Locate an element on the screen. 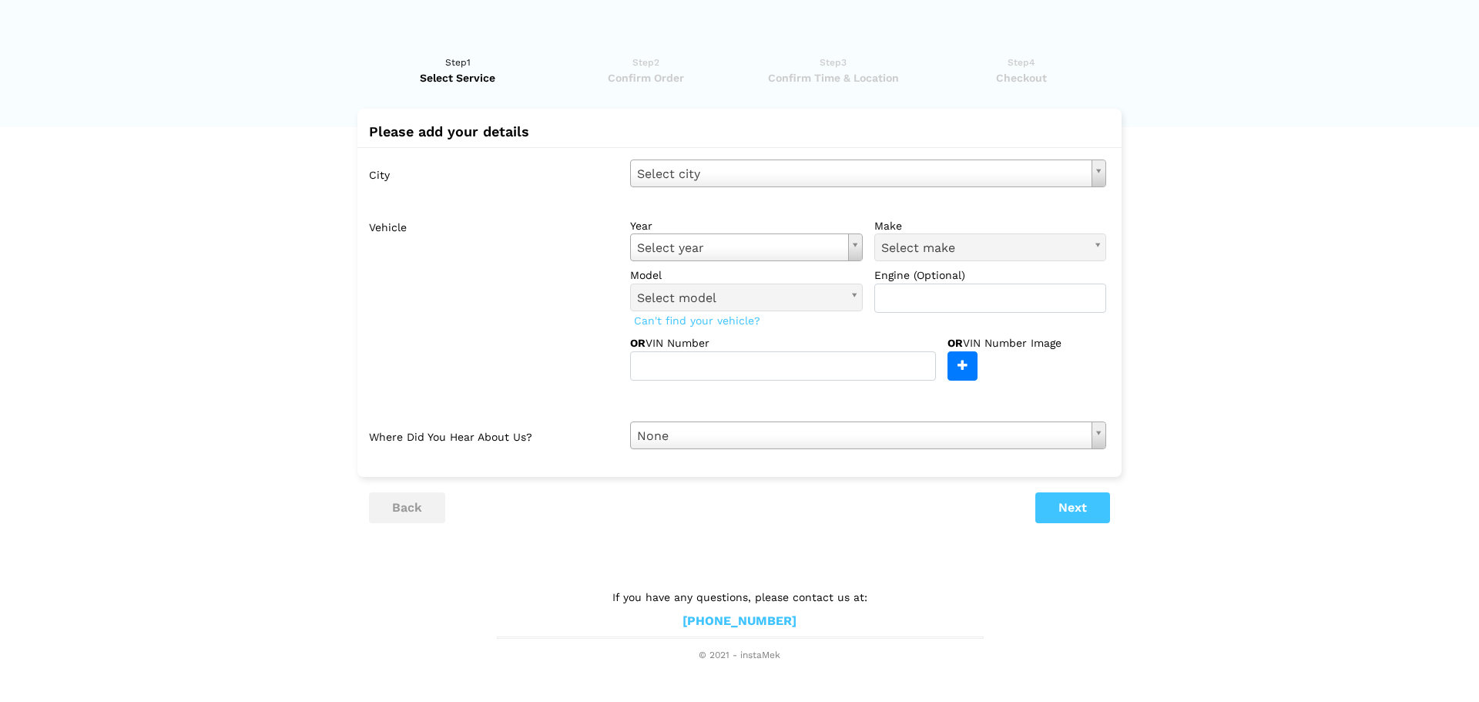 This screenshot has width=1479, height=702. span: None is located at coordinates (861, 436).